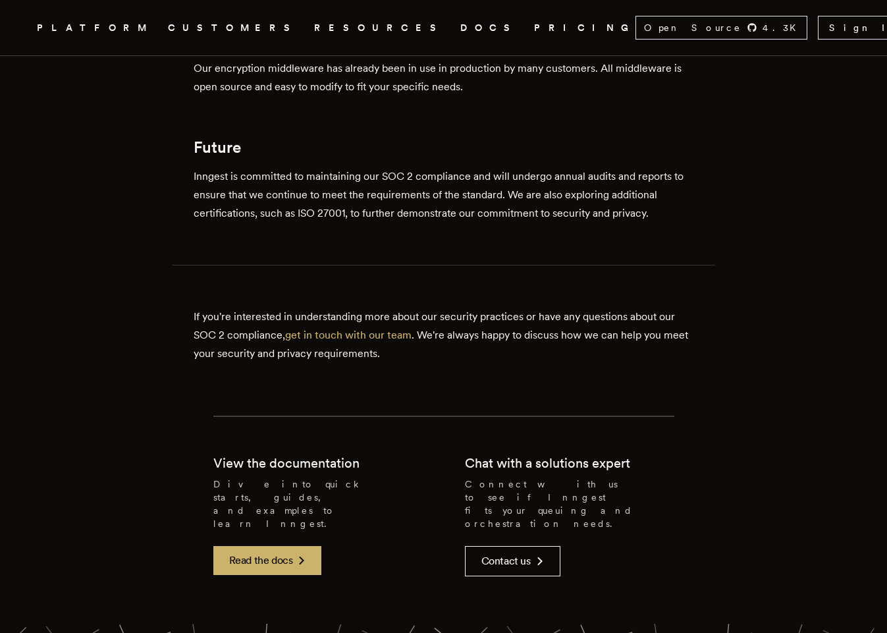 The image size is (887, 633). What do you see at coordinates (570, 504) in the screenshot?
I see `p: Connect with us to see if Inngest fits your queuing and orchestration needs.` at bounding box center [570, 504].